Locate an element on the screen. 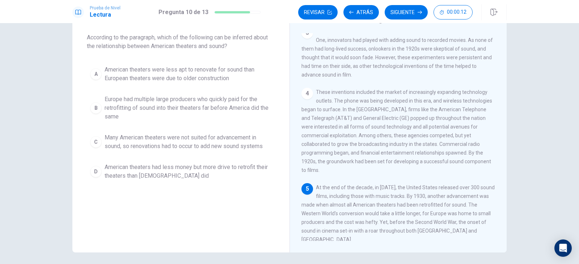 This screenshot has width=579, height=264. h1: Lectura is located at coordinates (105, 15).